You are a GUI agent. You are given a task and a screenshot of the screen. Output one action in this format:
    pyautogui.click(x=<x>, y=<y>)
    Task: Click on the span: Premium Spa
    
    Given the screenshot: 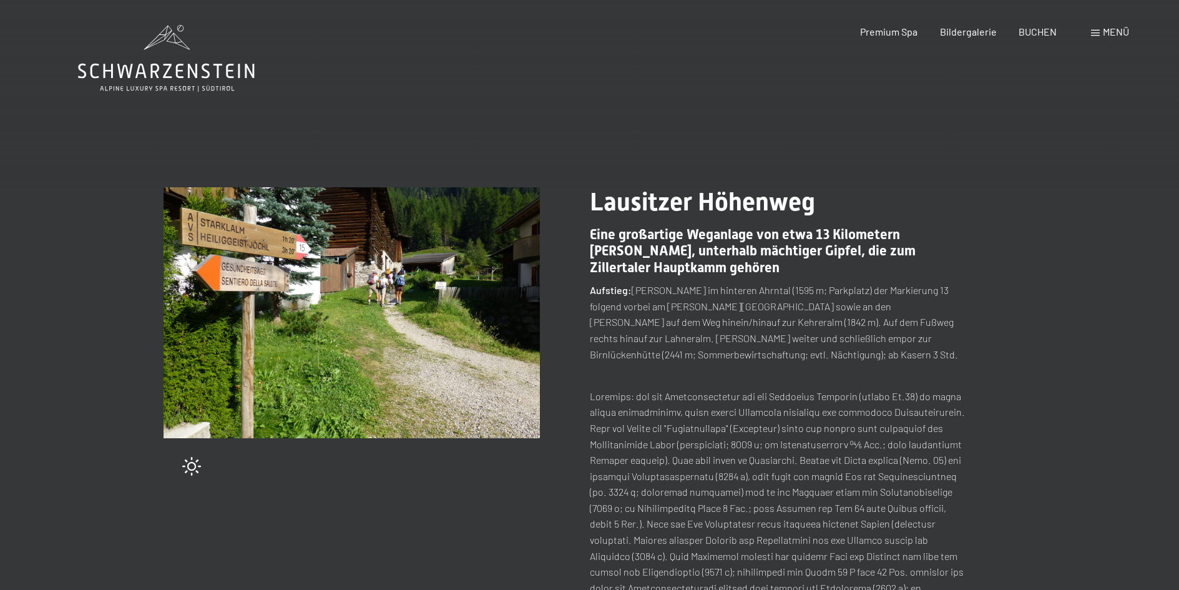 What is the action you would take?
    pyautogui.click(x=888, y=31)
    